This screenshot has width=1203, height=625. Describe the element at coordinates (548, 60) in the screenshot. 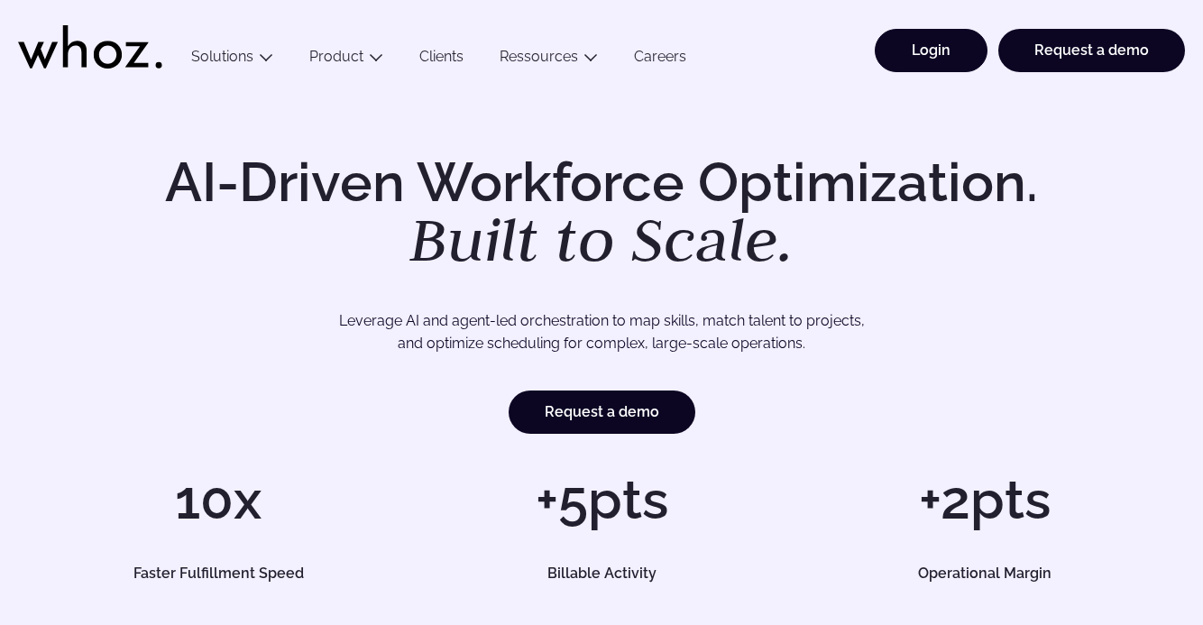

I see `button: Ressources` at that location.